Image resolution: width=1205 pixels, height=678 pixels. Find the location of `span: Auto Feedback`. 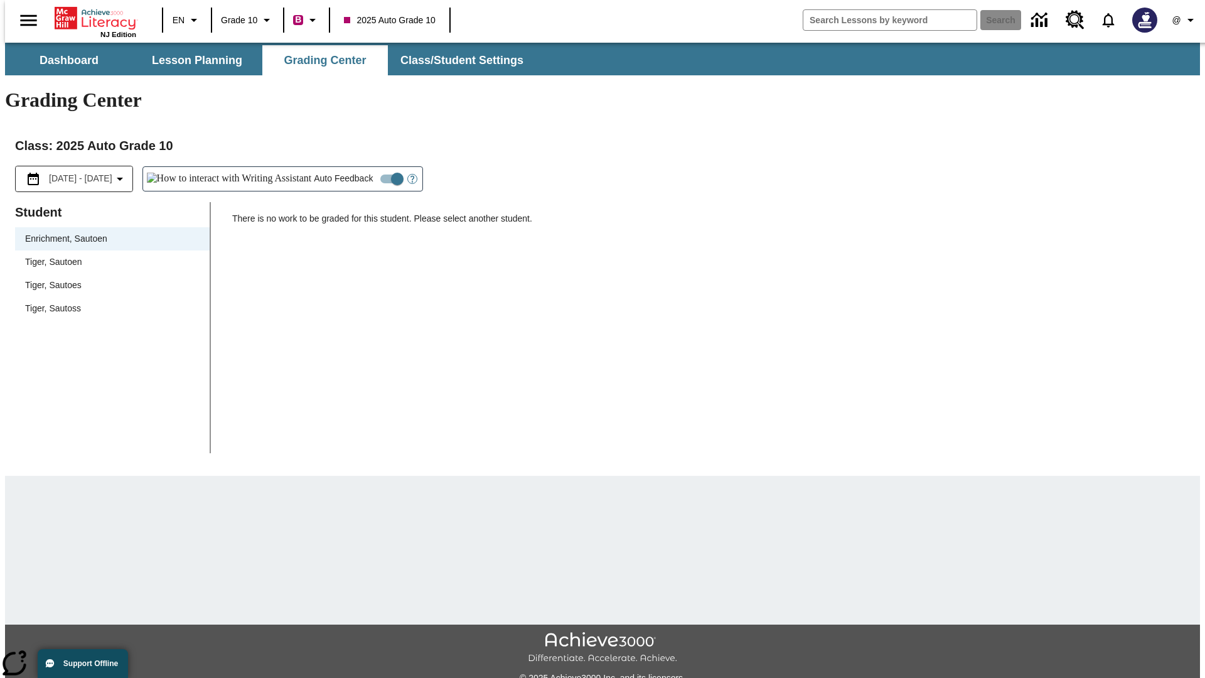

span: Auto Feedback is located at coordinates (343, 178).